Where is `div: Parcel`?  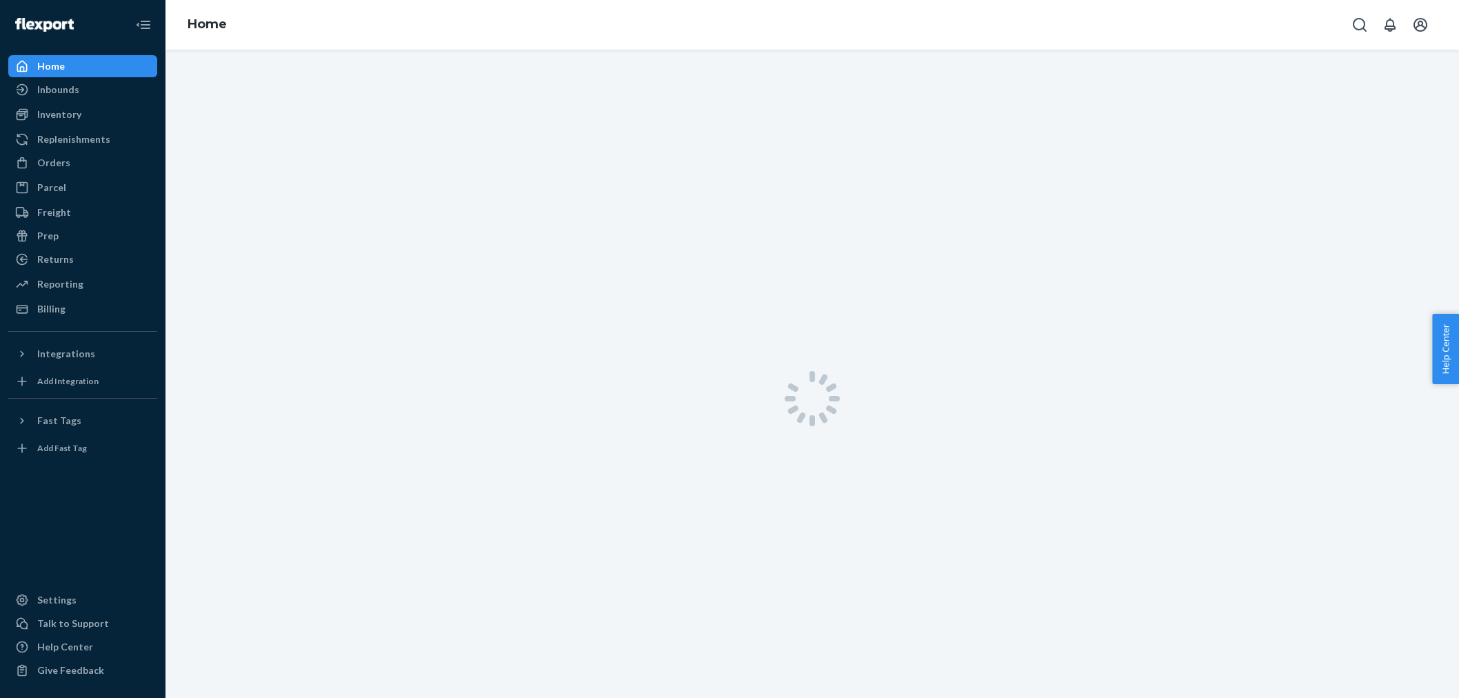
div: Parcel is located at coordinates (52, 188).